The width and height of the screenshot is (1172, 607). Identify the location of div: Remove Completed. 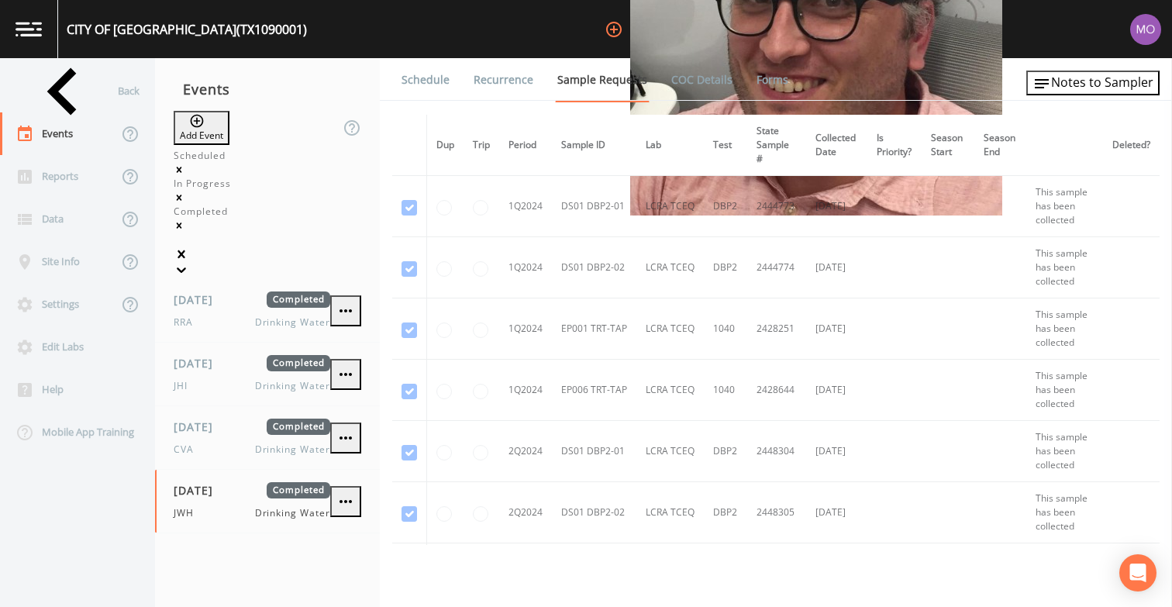
(267, 225).